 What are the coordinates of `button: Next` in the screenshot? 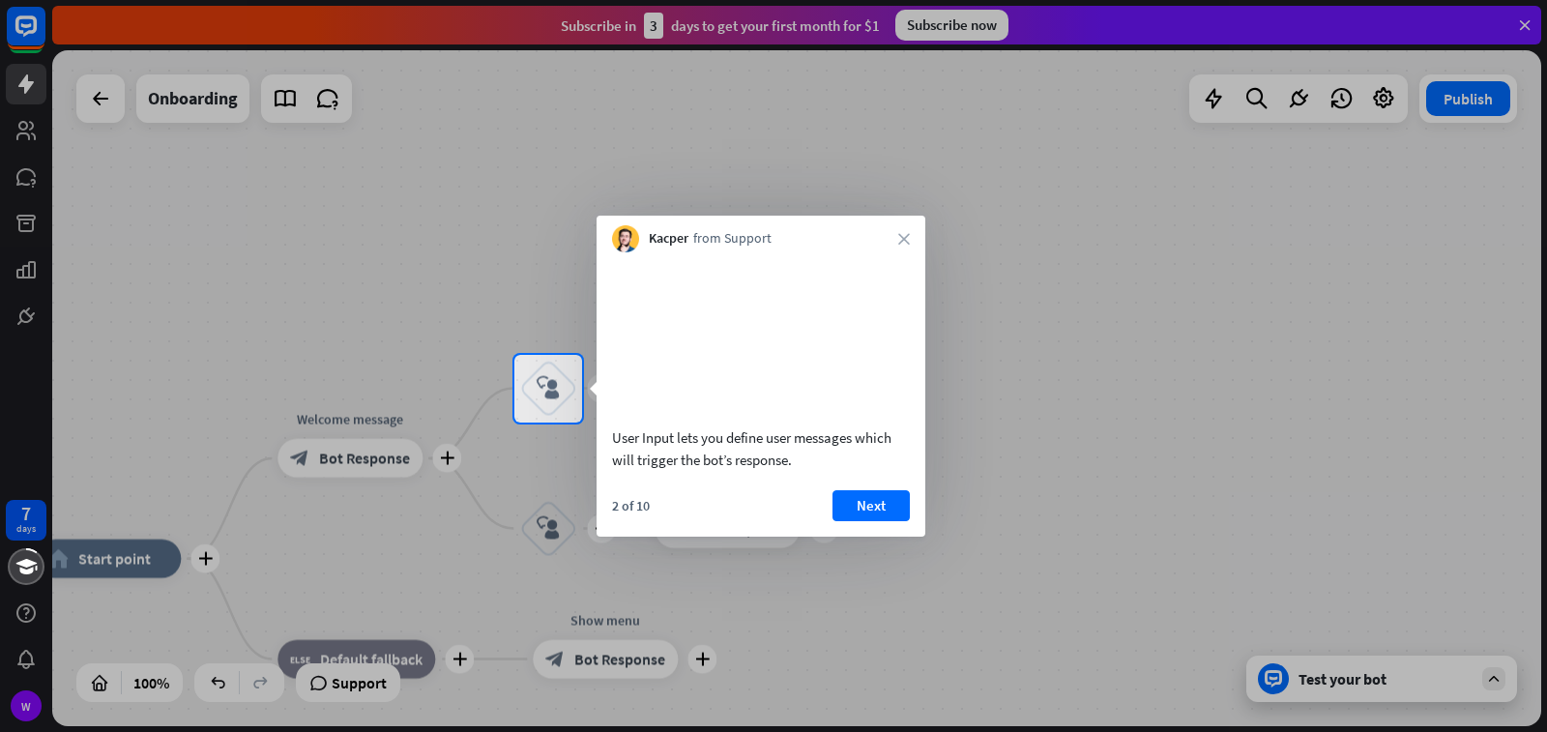 It's located at (871, 506).